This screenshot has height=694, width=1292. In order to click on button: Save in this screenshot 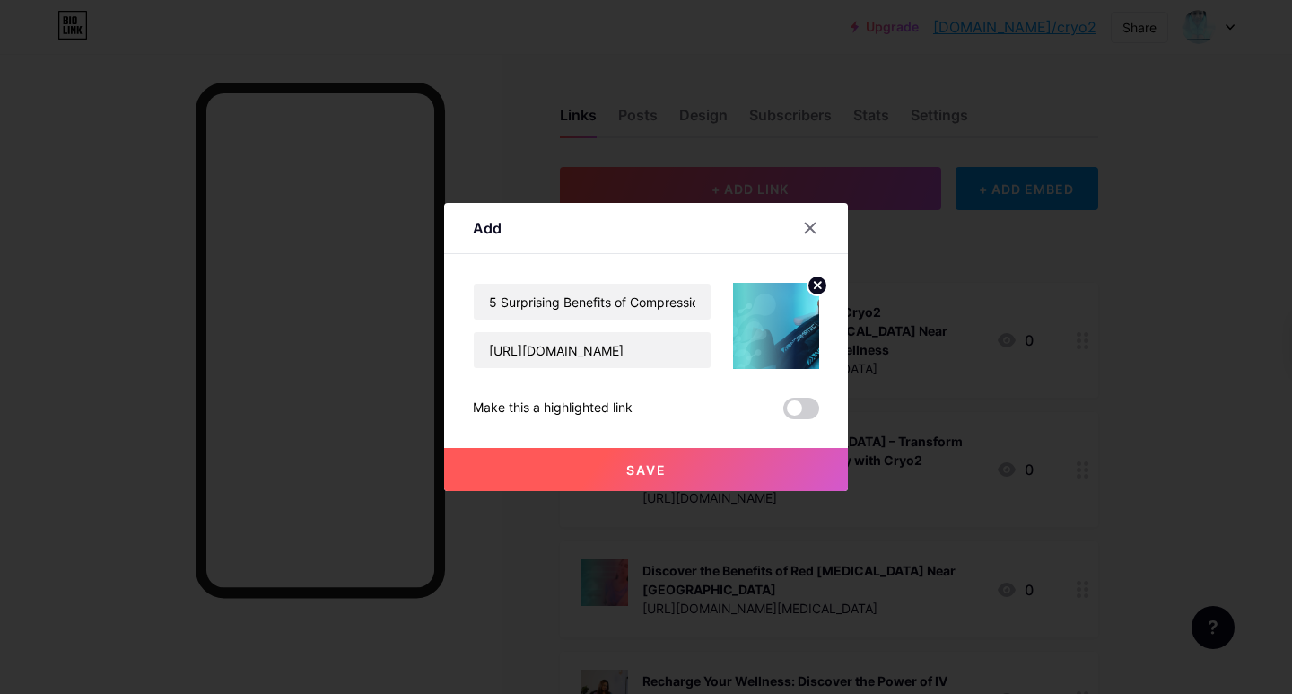, I will do `click(646, 469)`.